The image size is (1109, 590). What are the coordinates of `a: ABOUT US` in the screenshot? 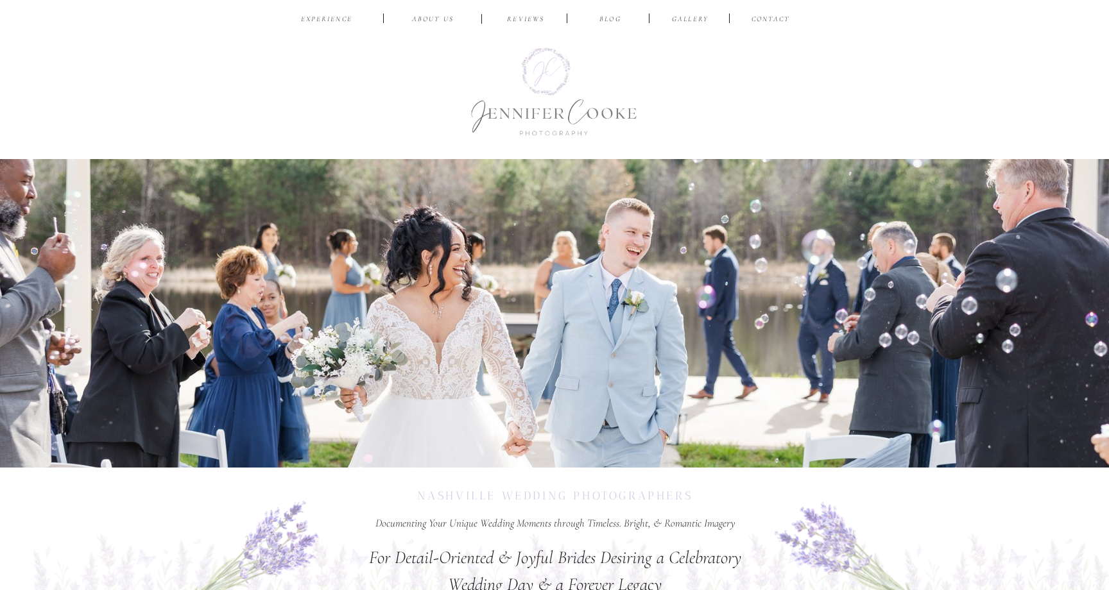 It's located at (433, 20).